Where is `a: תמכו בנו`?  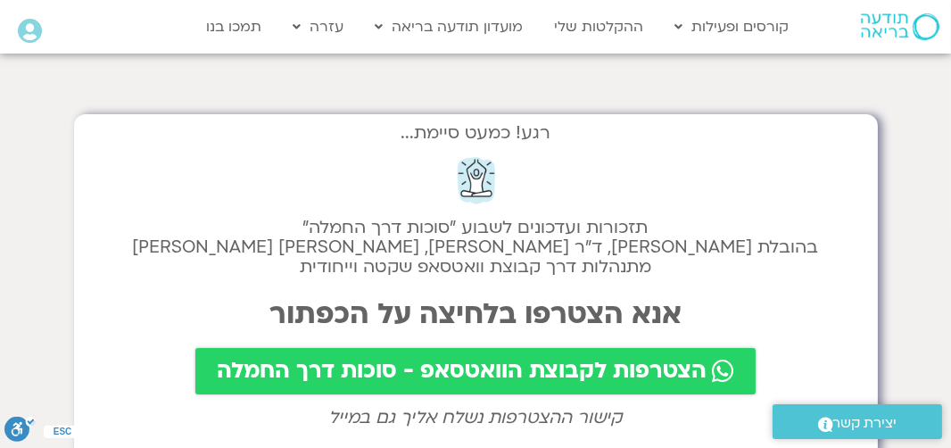
a: תמכו בנו is located at coordinates (234, 27).